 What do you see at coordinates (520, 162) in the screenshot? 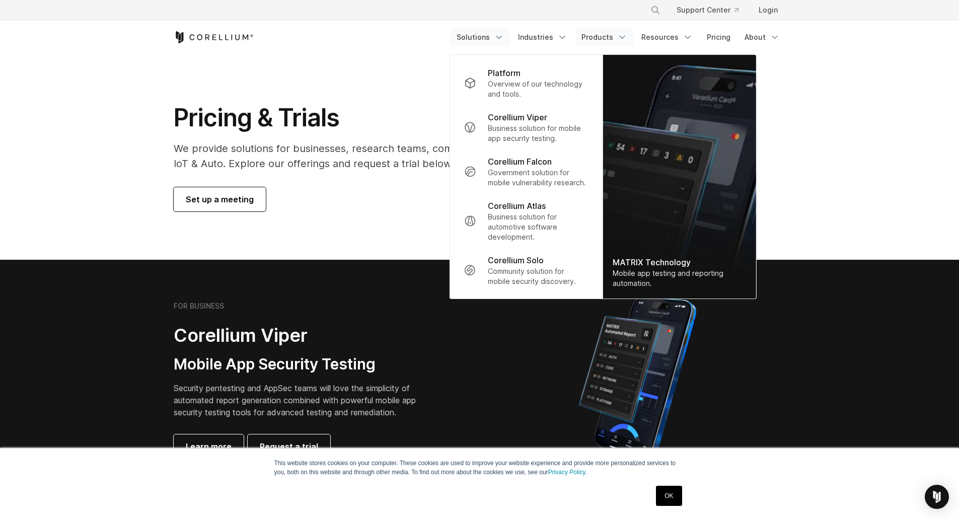
I see `p: Corellium Falcon` at bounding box center [520, 162].